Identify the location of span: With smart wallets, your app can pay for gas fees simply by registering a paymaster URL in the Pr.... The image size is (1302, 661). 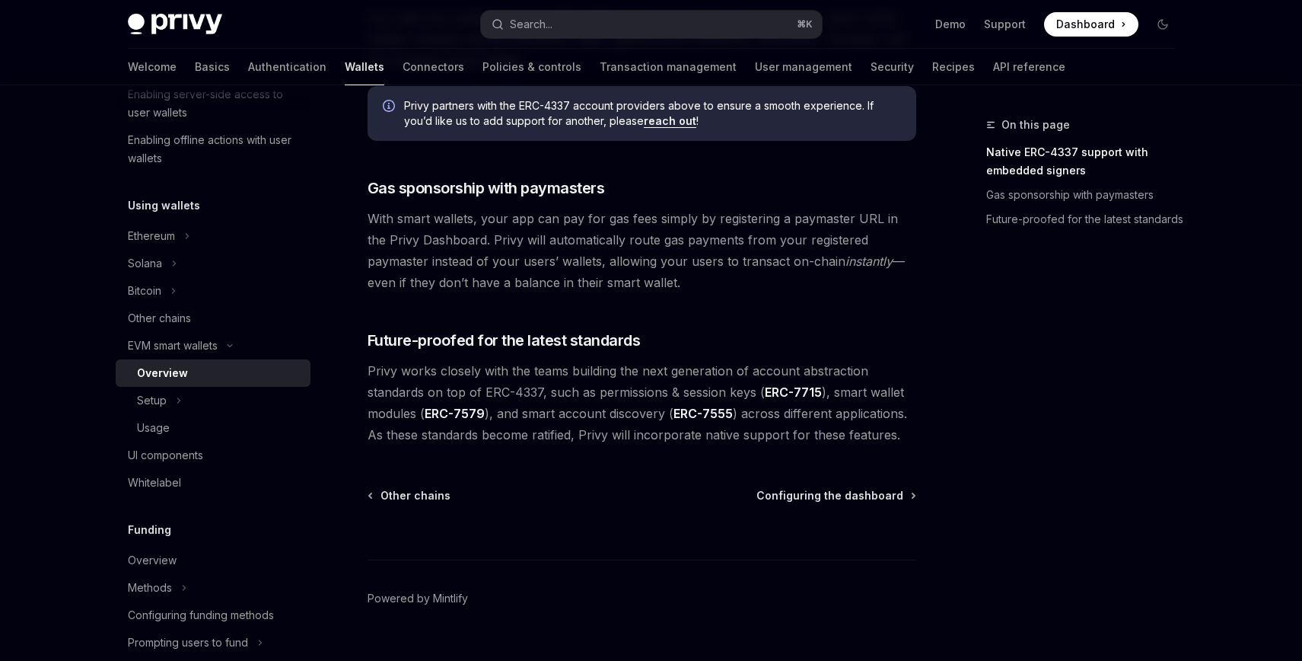
(642, 250).